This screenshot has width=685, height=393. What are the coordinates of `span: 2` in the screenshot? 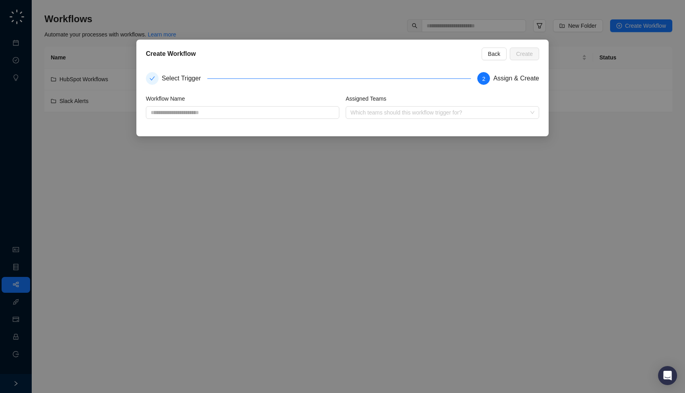 It's located at (483, 79).